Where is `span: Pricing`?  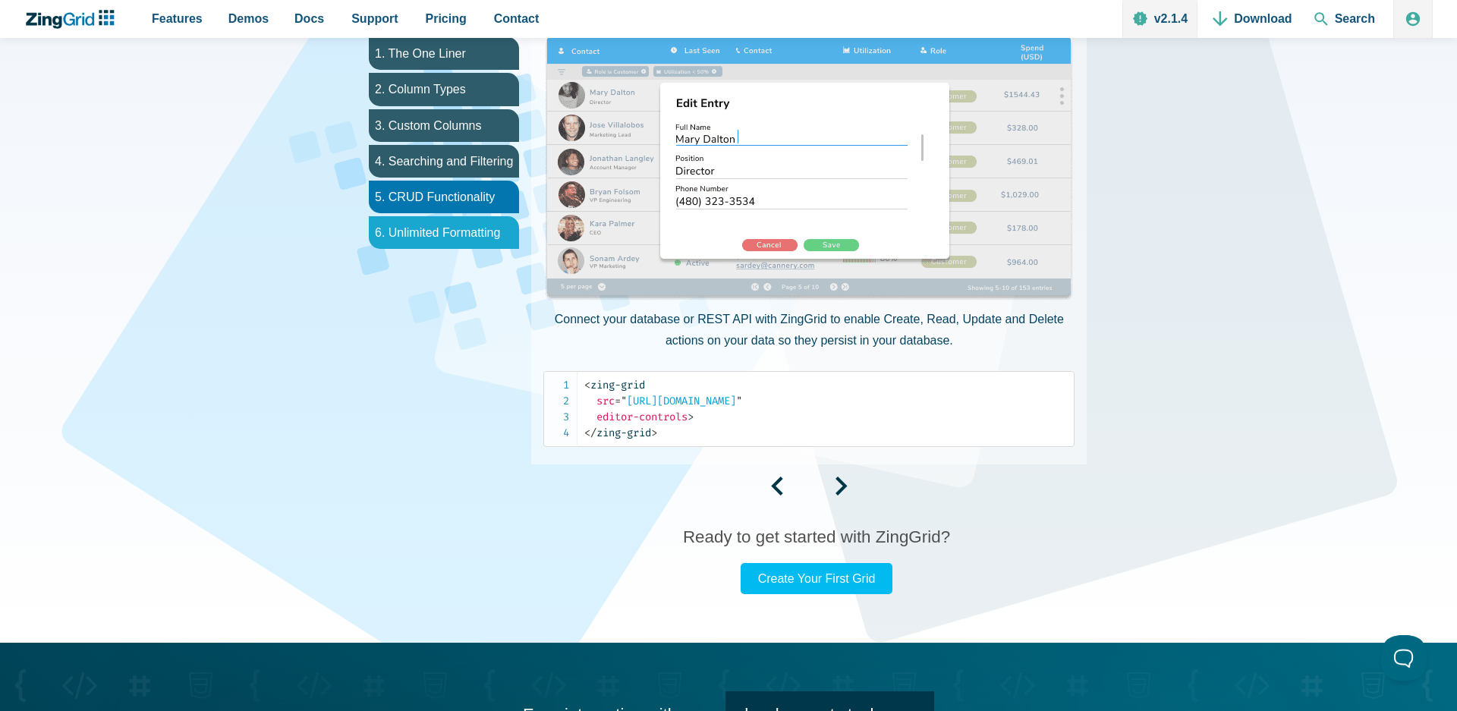 span: Pricing is located at coordinates (446, 18).